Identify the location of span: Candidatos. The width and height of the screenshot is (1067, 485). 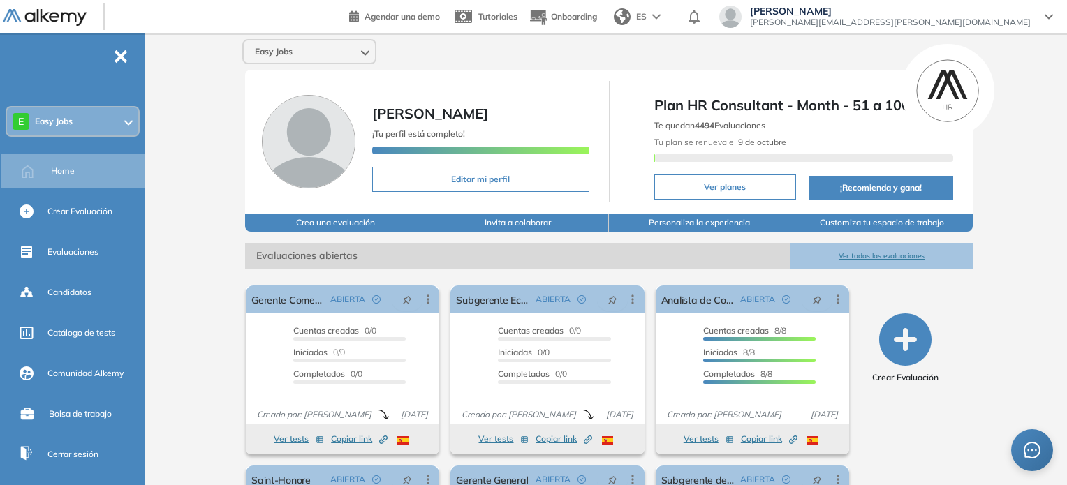
(69, 293).